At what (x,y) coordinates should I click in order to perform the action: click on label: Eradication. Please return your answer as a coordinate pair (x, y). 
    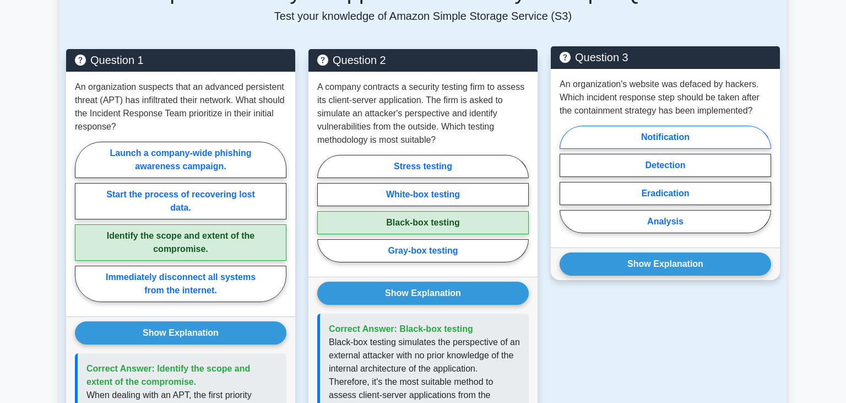
    Looking at the image, I should click on (666, 193).